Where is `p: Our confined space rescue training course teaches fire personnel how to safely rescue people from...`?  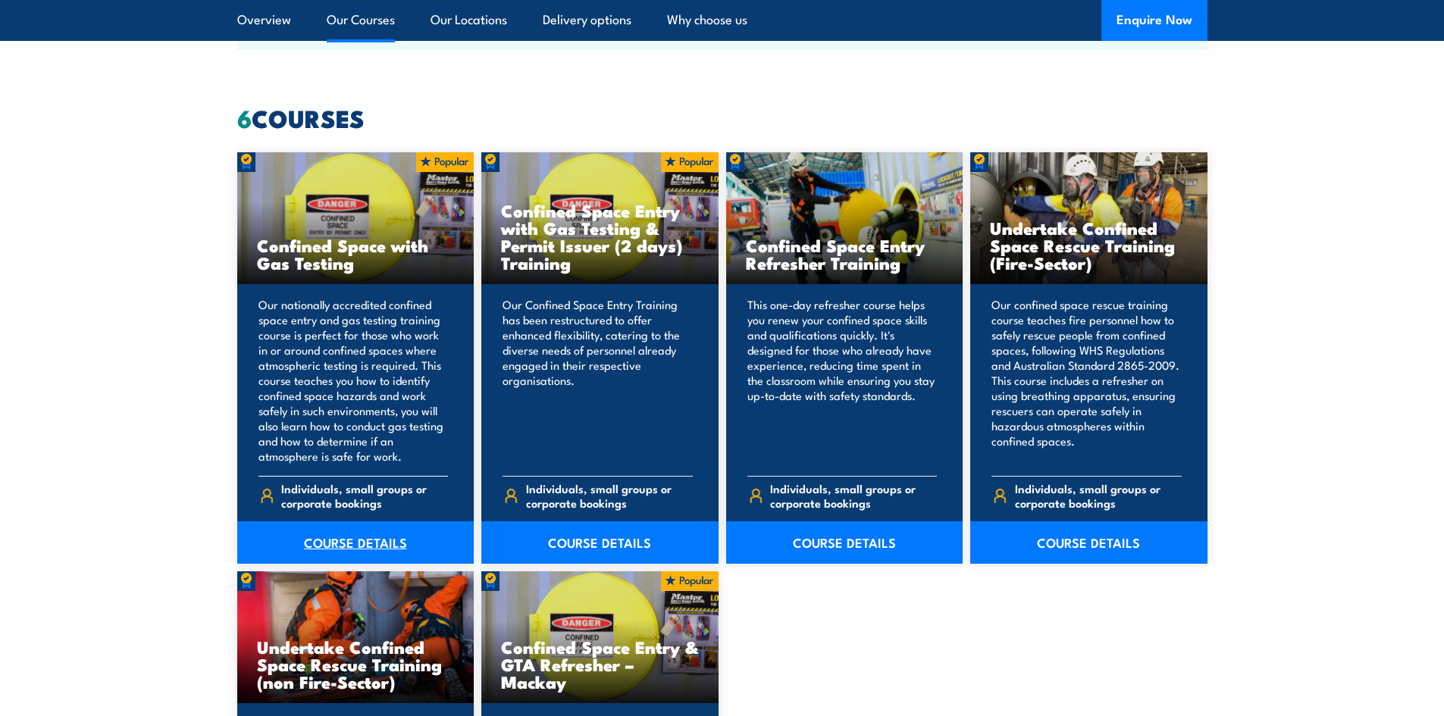
p: Our confined space rescue training course teaches fire personnel how to safely rescue people from... is located at coordinates (1086, 381).